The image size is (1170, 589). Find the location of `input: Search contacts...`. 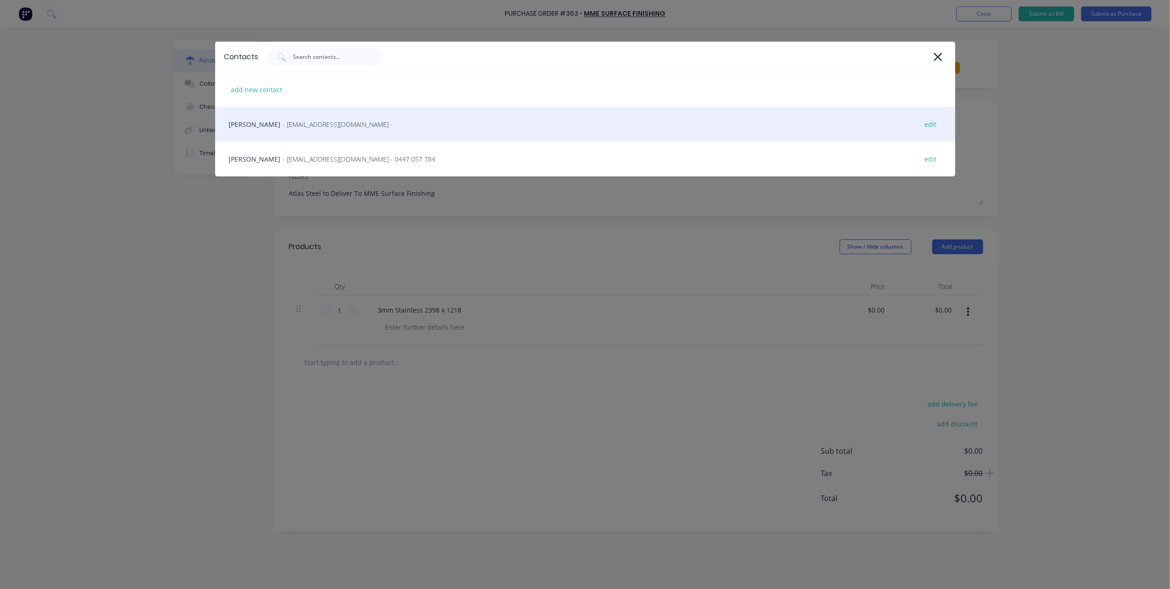

input: Search contacts... is located at coordinates (331, 57).